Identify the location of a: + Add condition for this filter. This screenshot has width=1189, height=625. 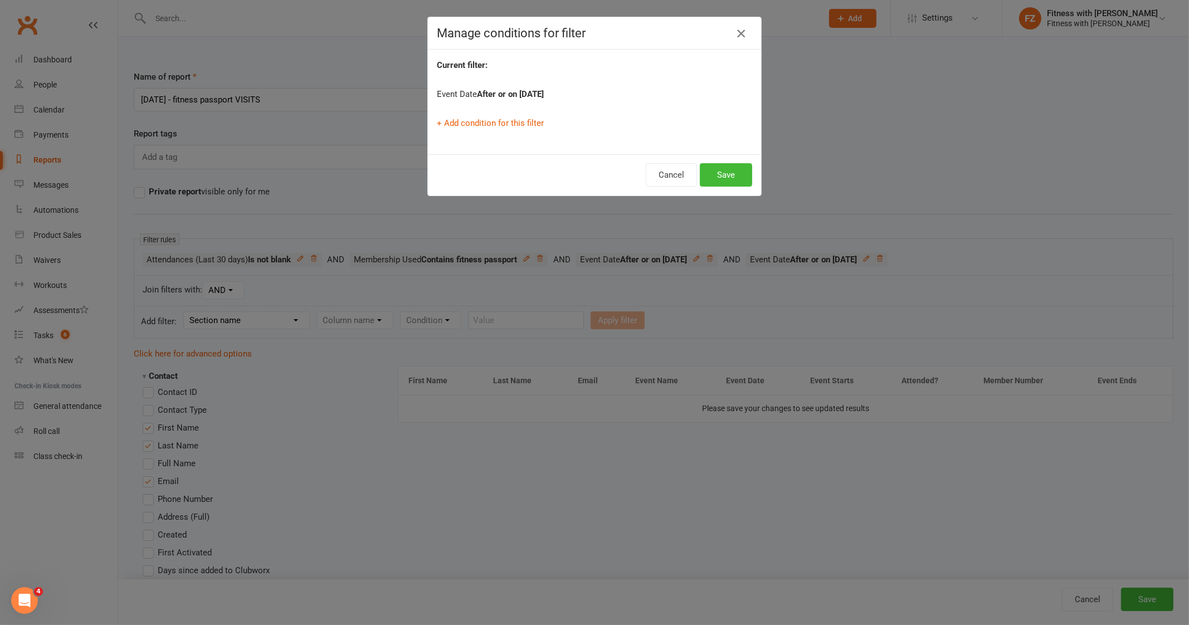
(490, 123).